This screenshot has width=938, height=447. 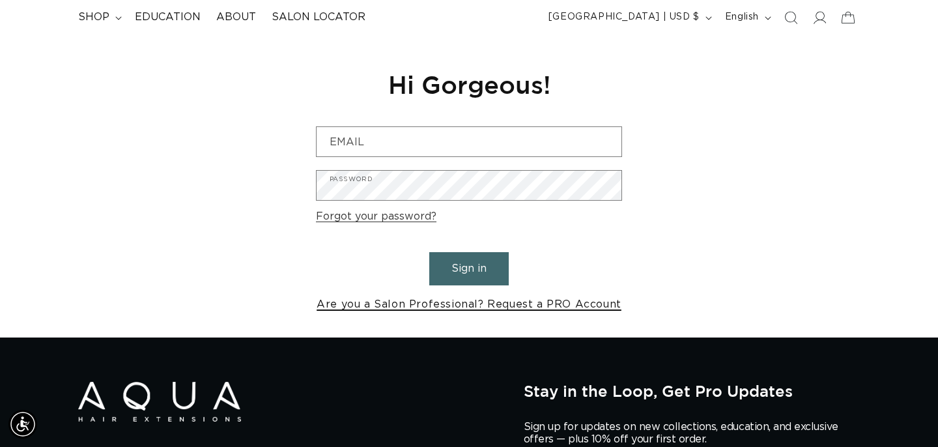 I want to click on a: Salon Locator, so click(x=319, y=17).